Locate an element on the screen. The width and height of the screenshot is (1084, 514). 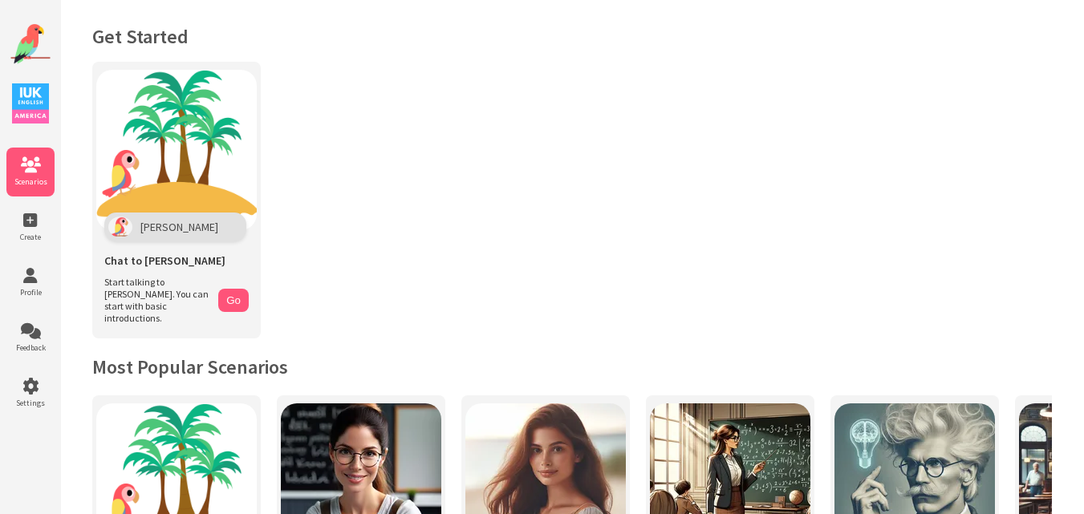
span: Scenarios is located at coordinates (30, 181).